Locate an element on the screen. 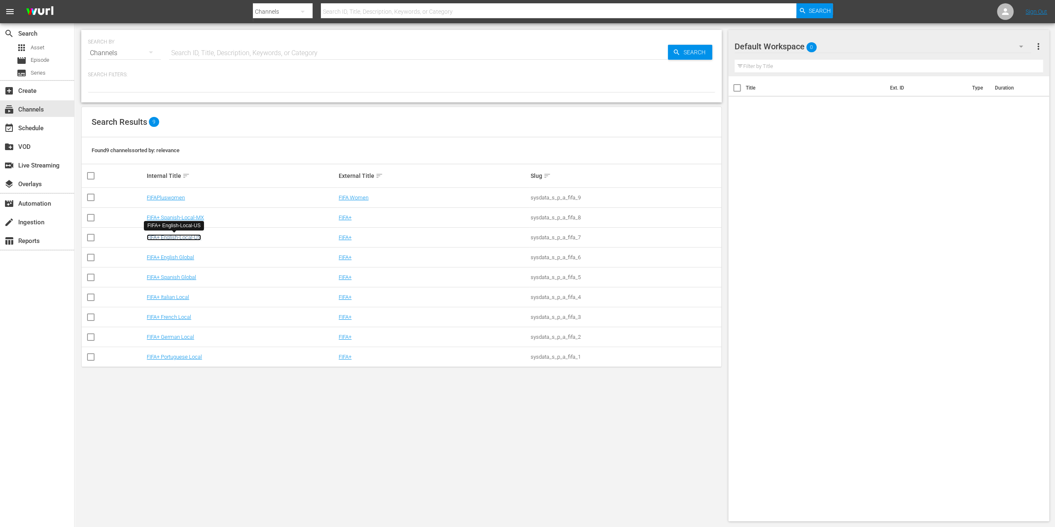 The width and height of the screenshot is (1055, 527). div: sysdata_s_p_a_fifa_9 is located at coordinates (625, 197).